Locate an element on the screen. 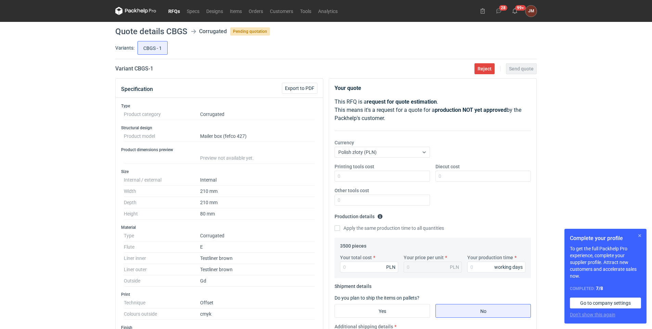  button: Specification is located at coordinates (137, 89).